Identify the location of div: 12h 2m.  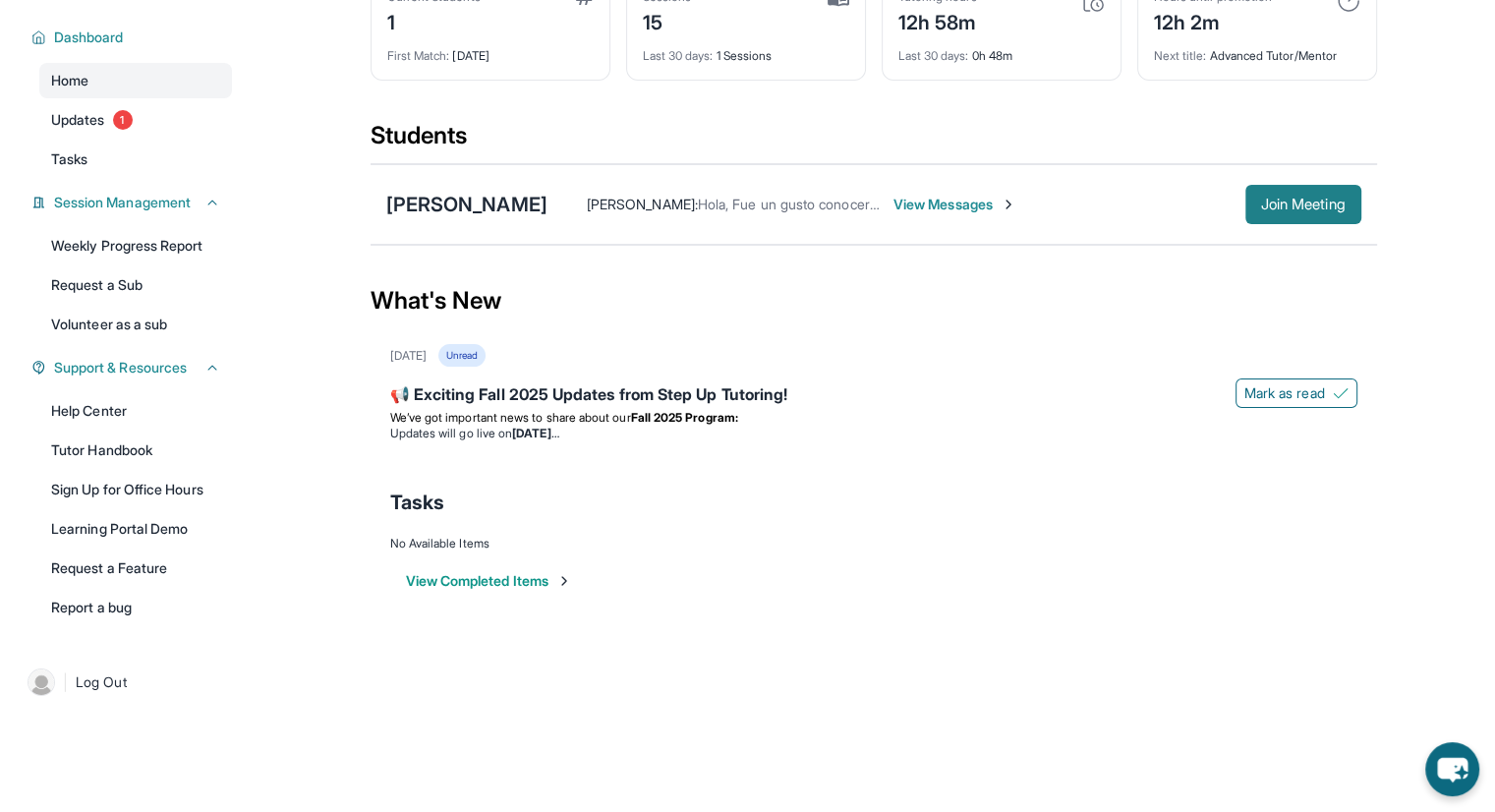
(1213, 21).